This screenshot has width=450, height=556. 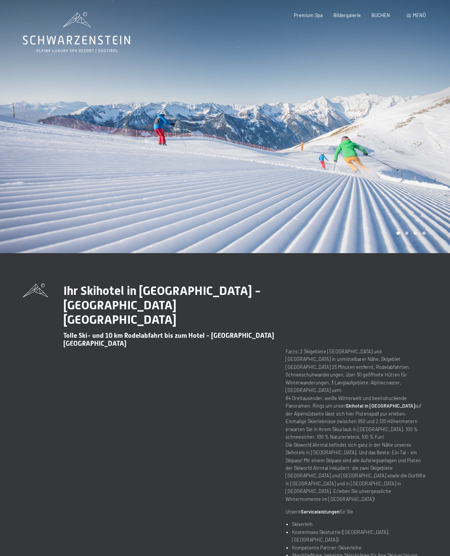 I want to click on div: Carousel Page 1 (Current Slide), so click(x=398, y=233).